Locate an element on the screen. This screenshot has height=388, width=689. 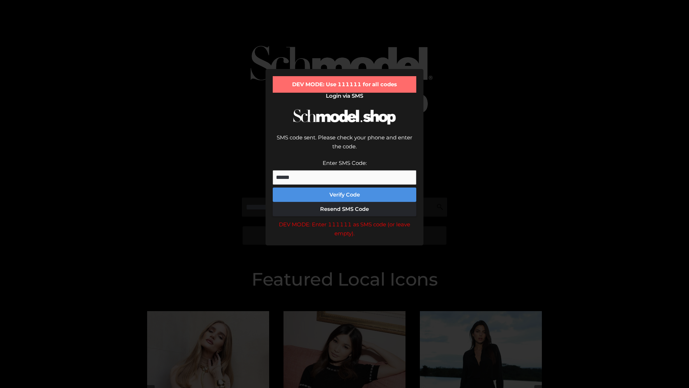
div: DEV MODE: Enter 111111 as SMS code (or leave empty). is located at coordinates (345, 229).